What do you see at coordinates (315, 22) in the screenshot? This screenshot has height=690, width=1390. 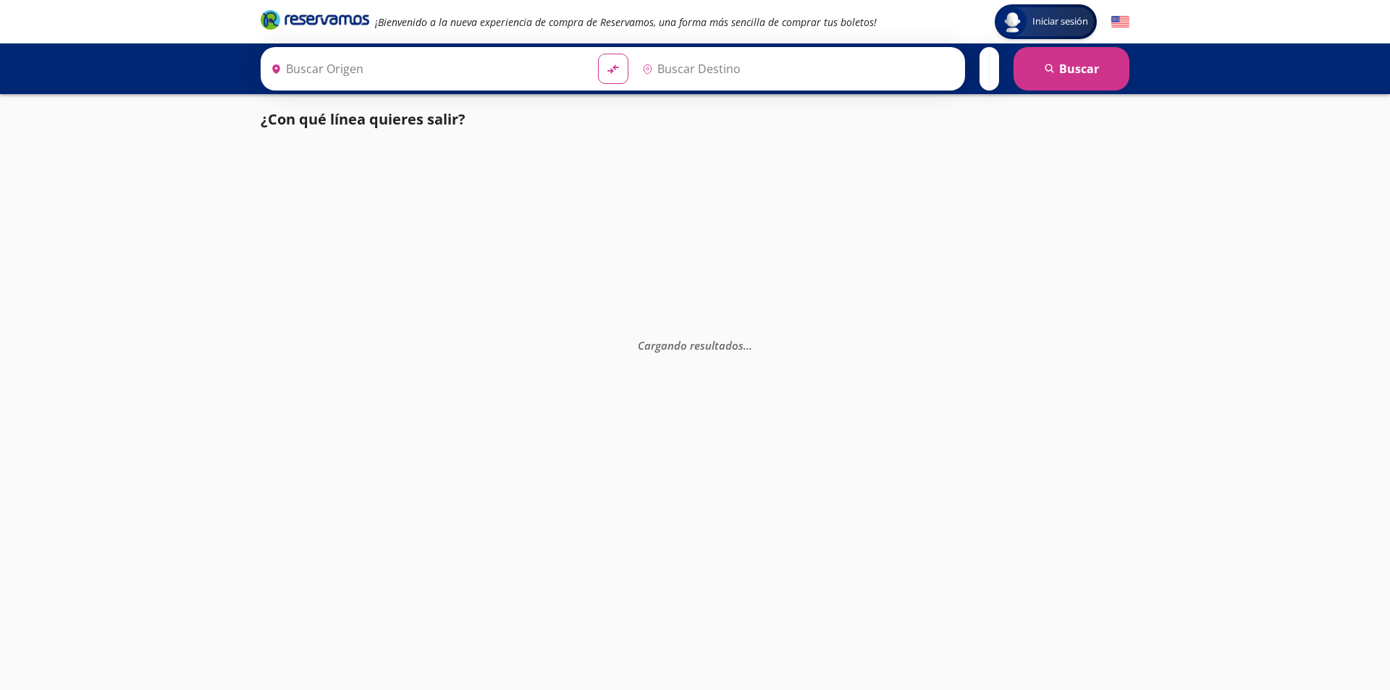 I see `a: Brand Logo` at bounding box center [315, 22].